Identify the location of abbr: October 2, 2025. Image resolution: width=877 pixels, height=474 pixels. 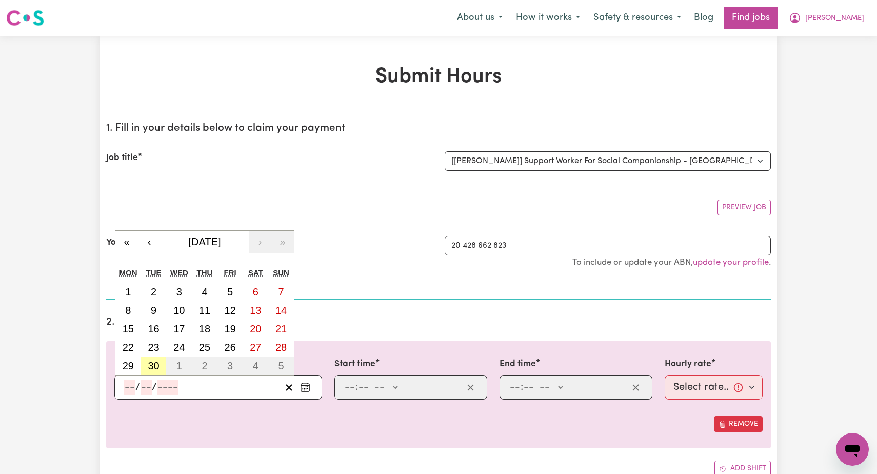
(204, 366).